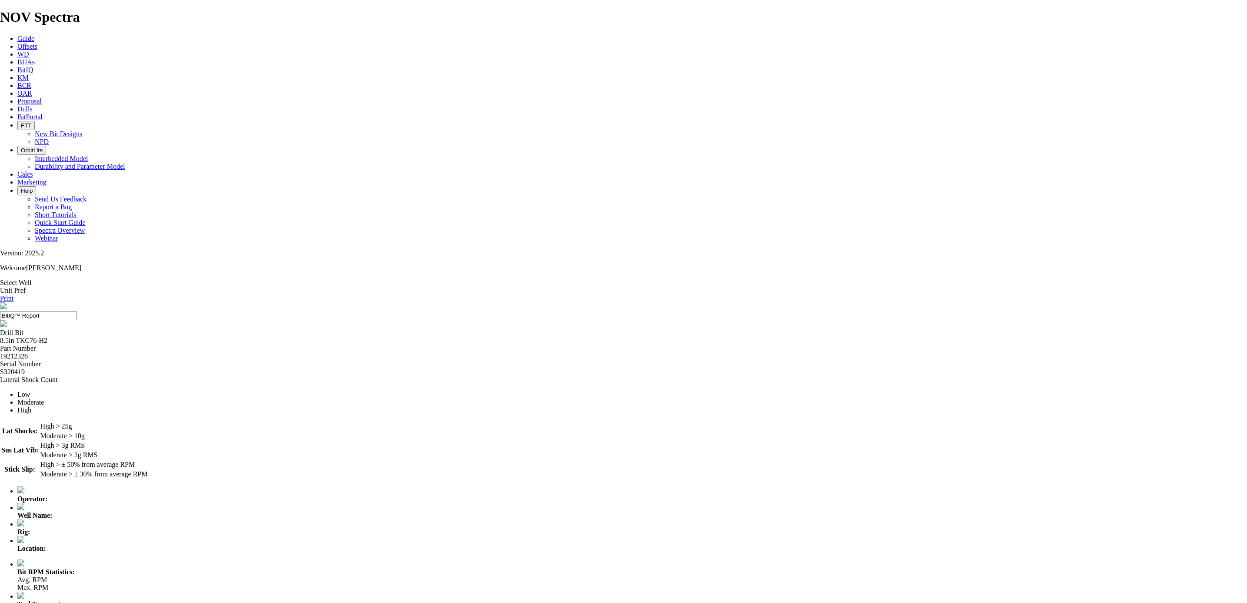 The height and width of the screenshot is (603, 1247). Describe the element at coordinates (30, 101) in the screenshot. I see `span: Proposal` at that location.